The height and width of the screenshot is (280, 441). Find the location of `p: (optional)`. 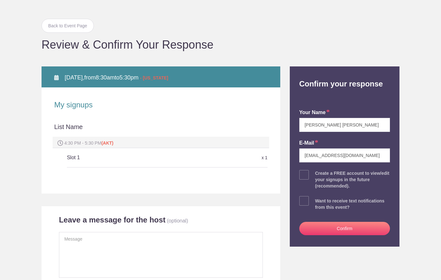

p: (optional) is located at coordinates (178, 220).